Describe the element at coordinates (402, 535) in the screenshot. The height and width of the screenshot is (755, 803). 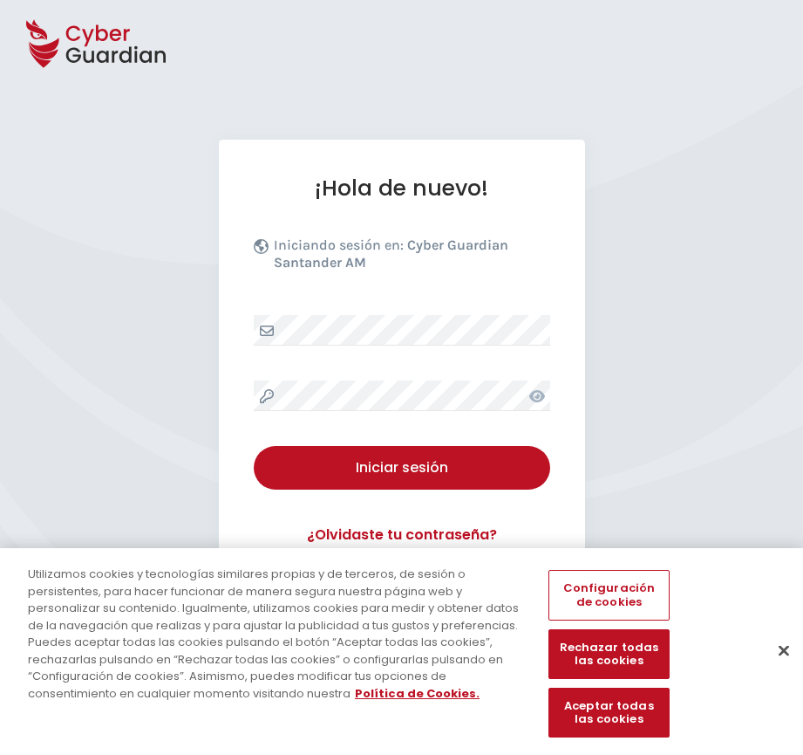
I see `a: ¿Olvidaste tu contraseña?` at that location.